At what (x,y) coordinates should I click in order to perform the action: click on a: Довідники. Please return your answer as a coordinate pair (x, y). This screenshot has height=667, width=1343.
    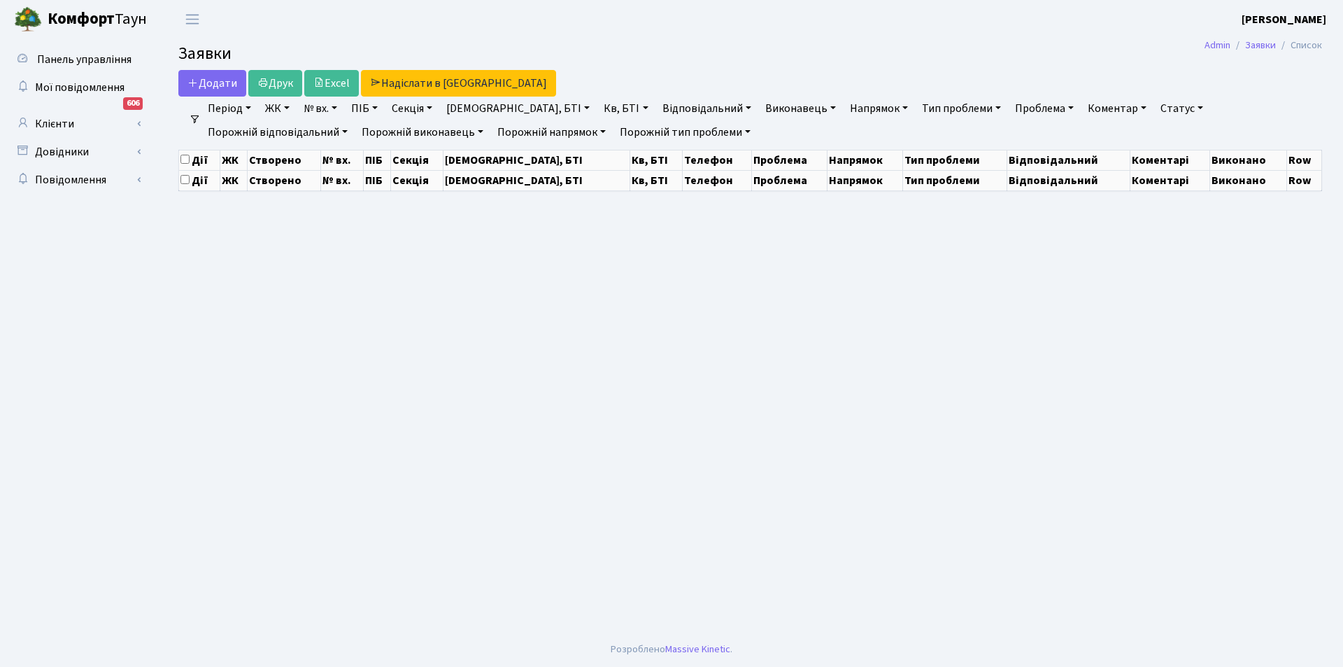
    Looking at the image, I should click on (77, 152).